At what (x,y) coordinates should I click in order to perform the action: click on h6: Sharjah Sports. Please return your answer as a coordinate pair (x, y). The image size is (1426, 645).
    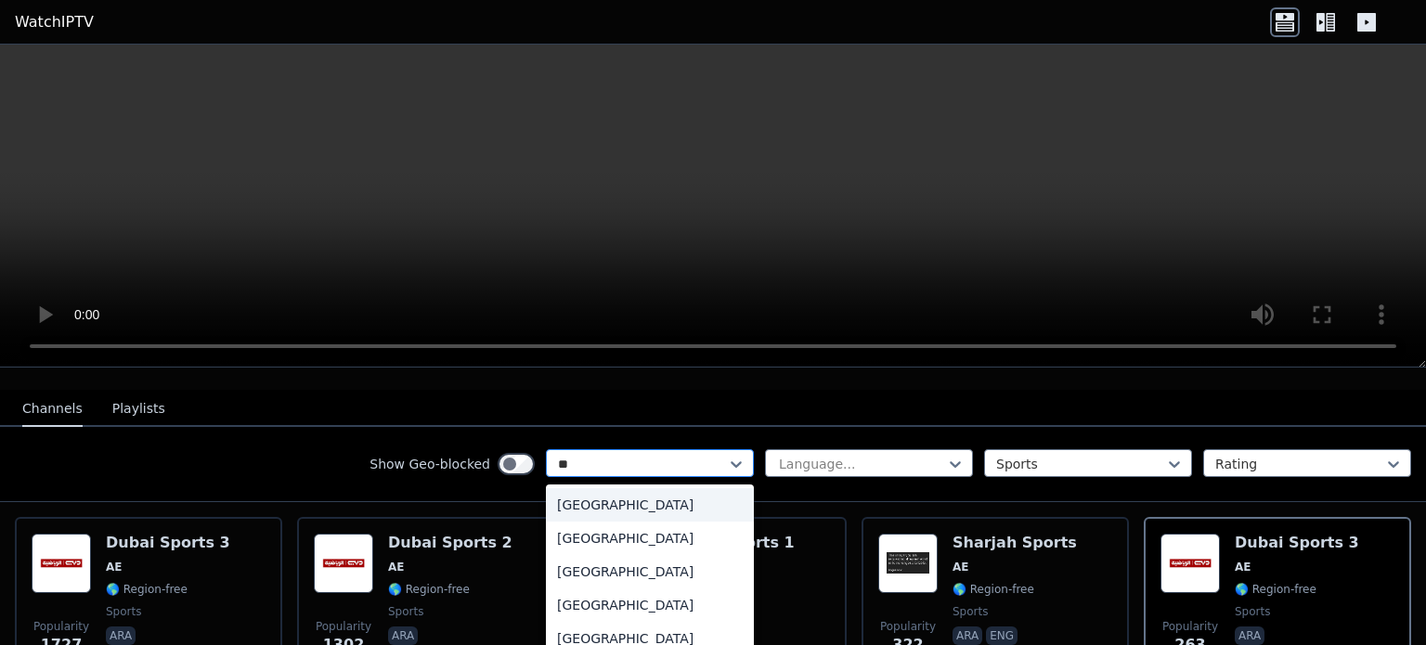
    Looking at the image, I should click on (1015, 543).